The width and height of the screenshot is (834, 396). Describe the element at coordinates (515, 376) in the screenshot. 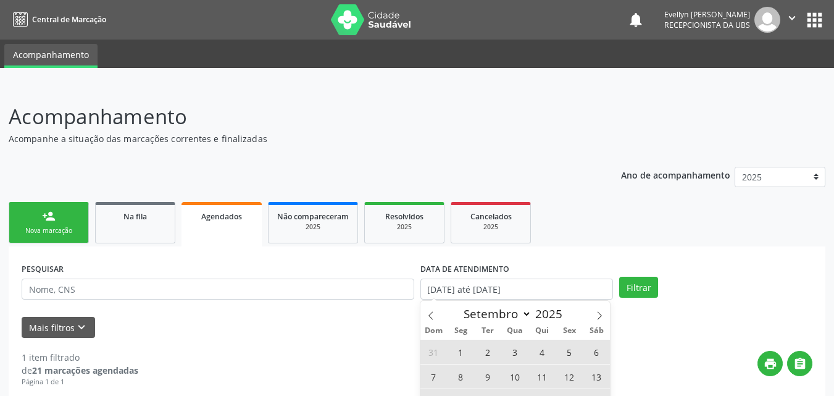

I see `span: Setembro 10, 2025` at that location.